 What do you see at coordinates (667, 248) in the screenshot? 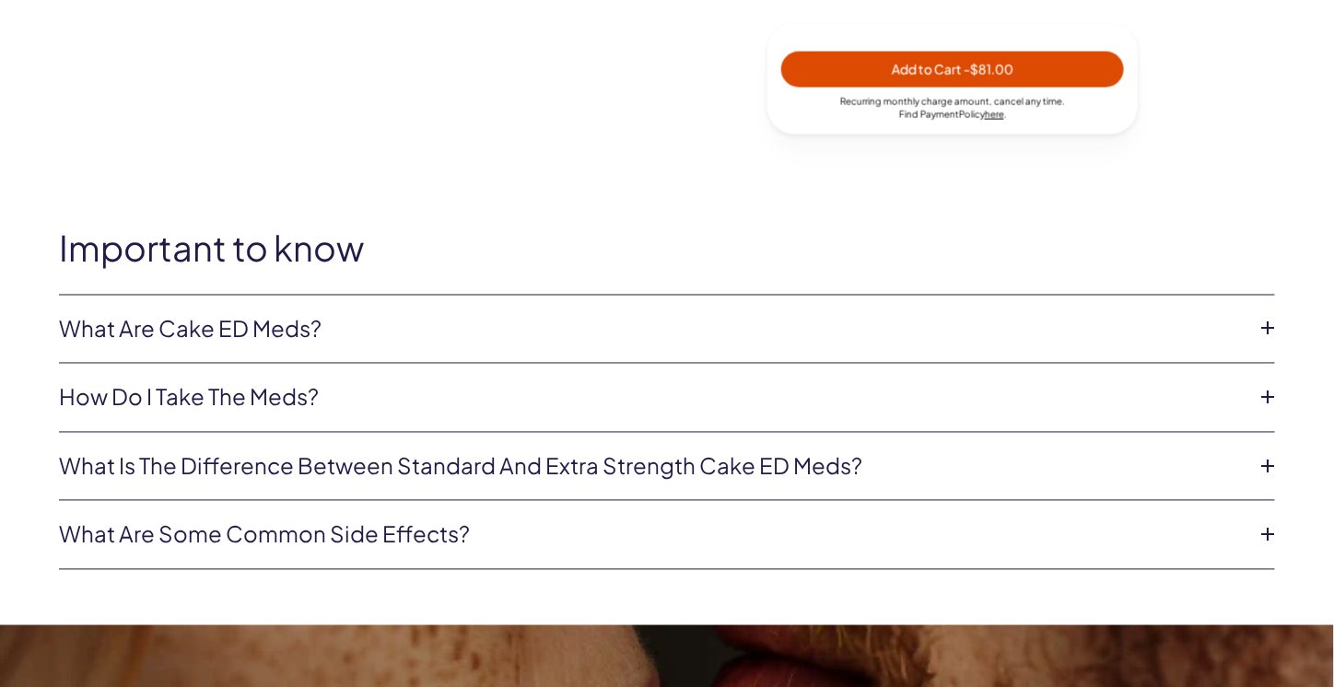
I see `h2: Important to know` at bounding box center [667, 248].